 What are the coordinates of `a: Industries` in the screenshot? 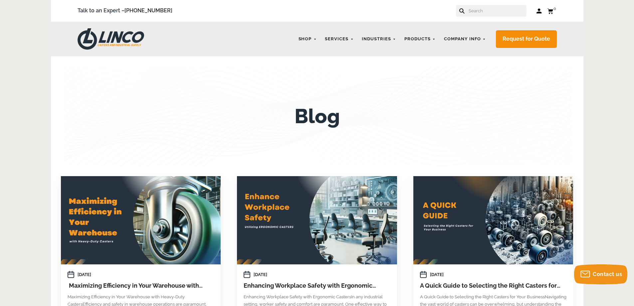 It's located at (379, 39).